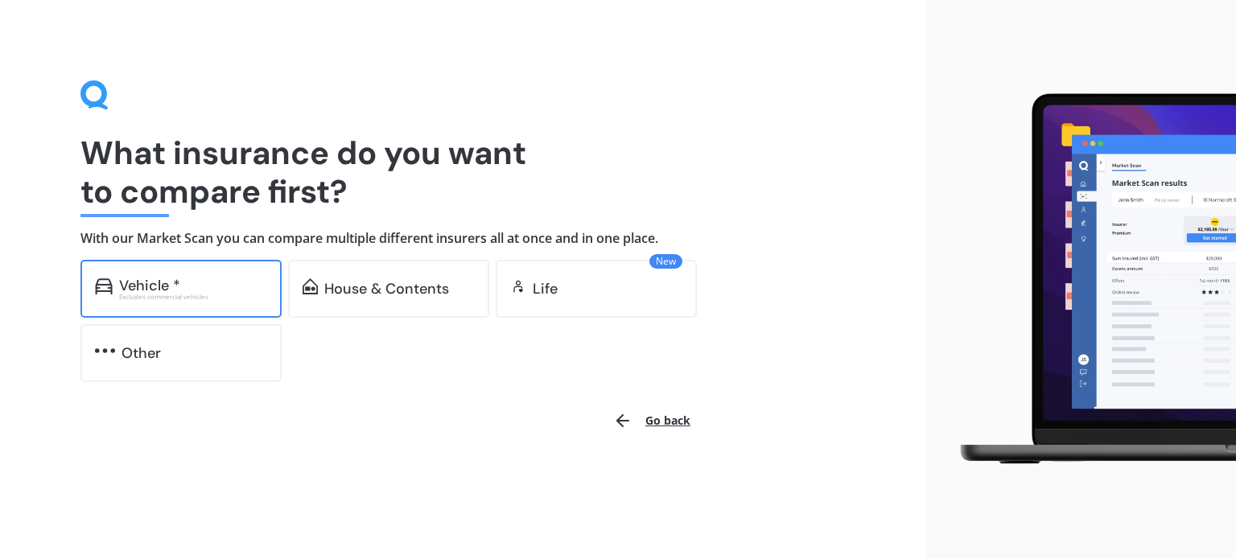  What do you see at coordinates (193, 297) in the screenshot?
I see `div: Excludes commercial vehicles` at bounding box center [193, 297].